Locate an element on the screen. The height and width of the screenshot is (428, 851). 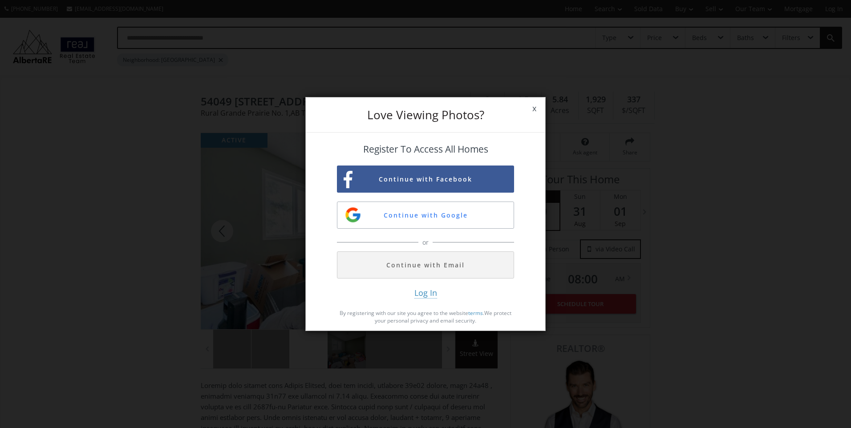
button: Continue with Google is located at coordinates (426, 215).